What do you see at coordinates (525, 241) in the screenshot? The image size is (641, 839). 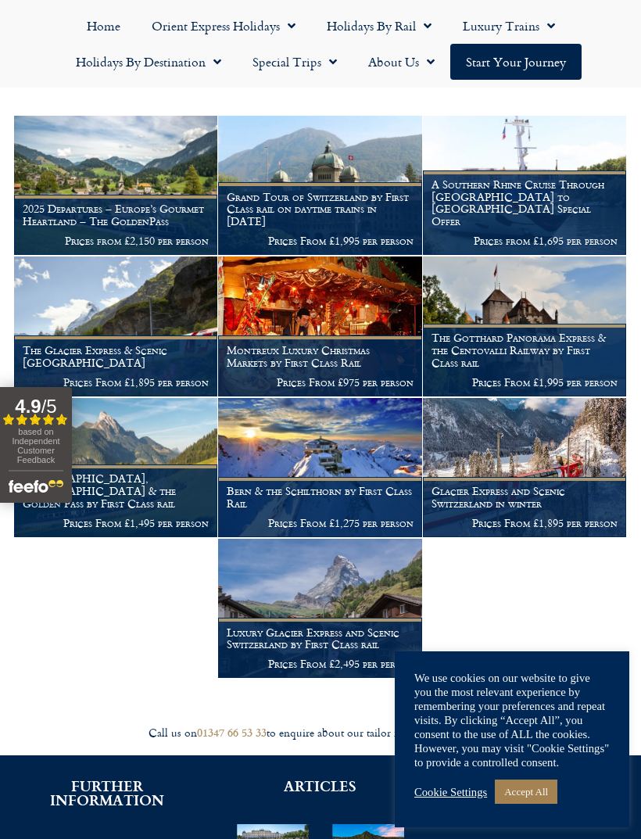 I see `p: Prices from £1,695 per person` at bounding box center [525, 241].